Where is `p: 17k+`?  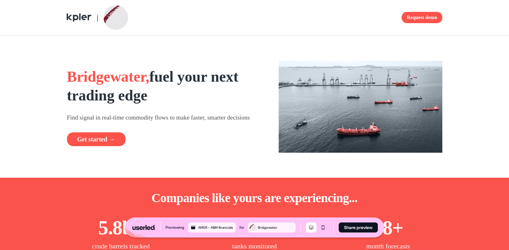 p: 17k+ is located at coordinates (255, 228).